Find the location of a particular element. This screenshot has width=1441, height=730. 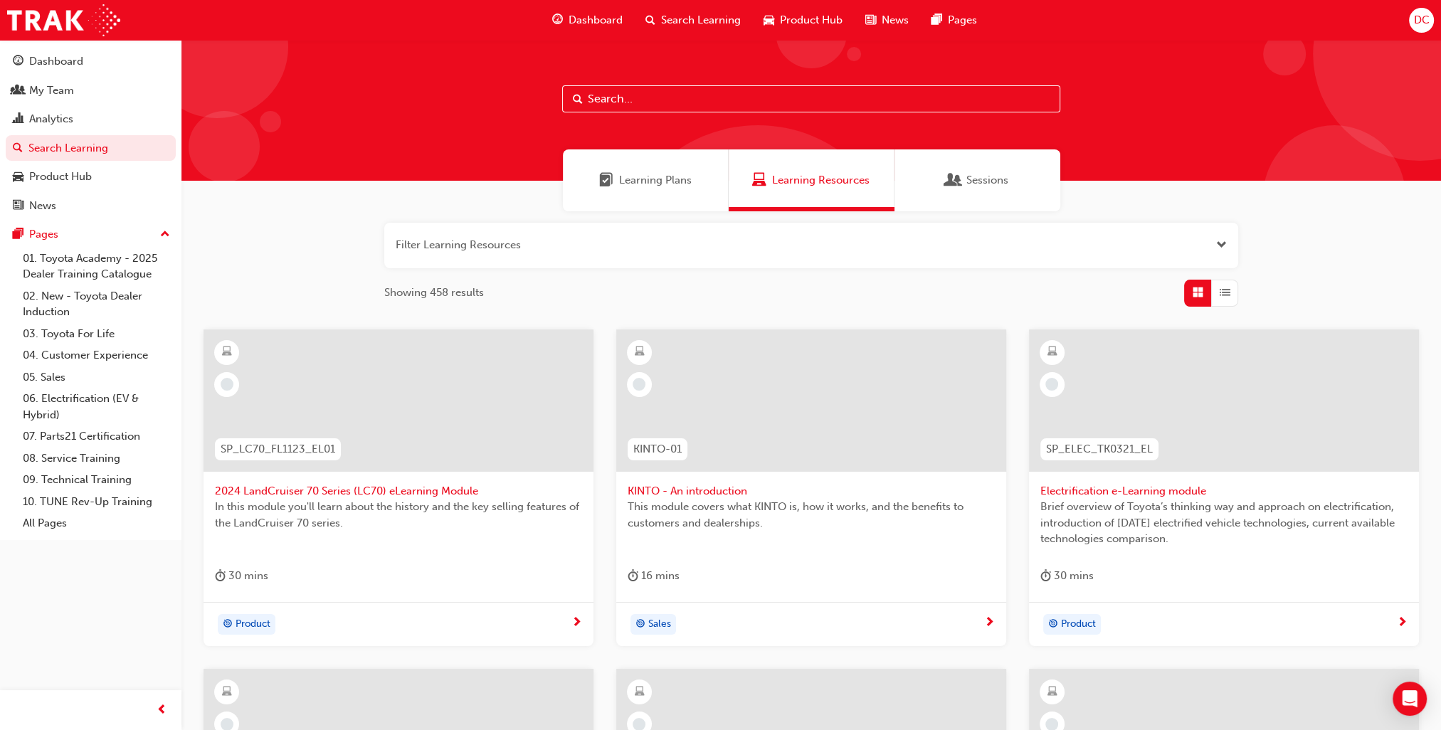

span: News is located at coordinates (895, 20).